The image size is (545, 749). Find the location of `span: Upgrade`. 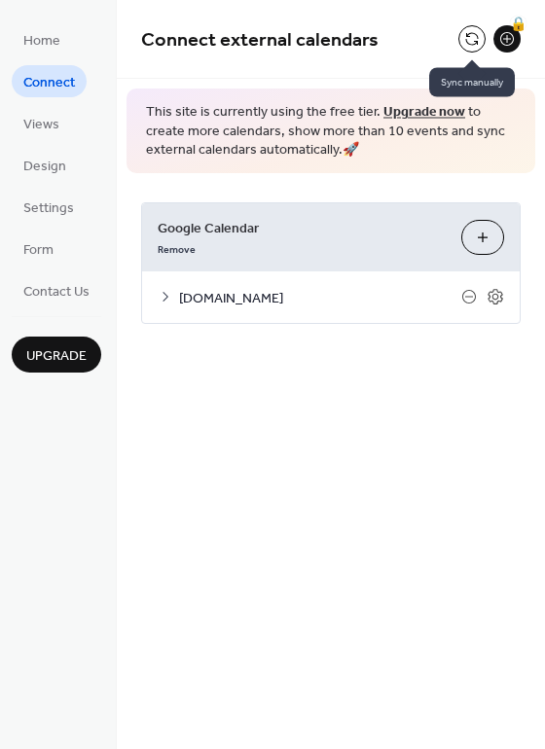

span: Upgrade is located at coordinates (56, 356).